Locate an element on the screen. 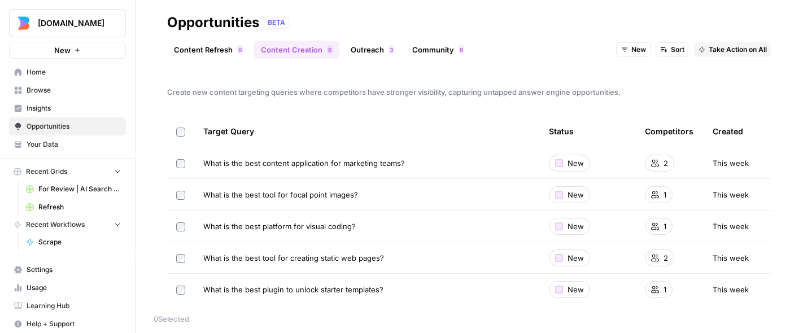 Image resolution: width=803 pixels, height=333 pixels. div: BETA is located at coordinates (276, 23).